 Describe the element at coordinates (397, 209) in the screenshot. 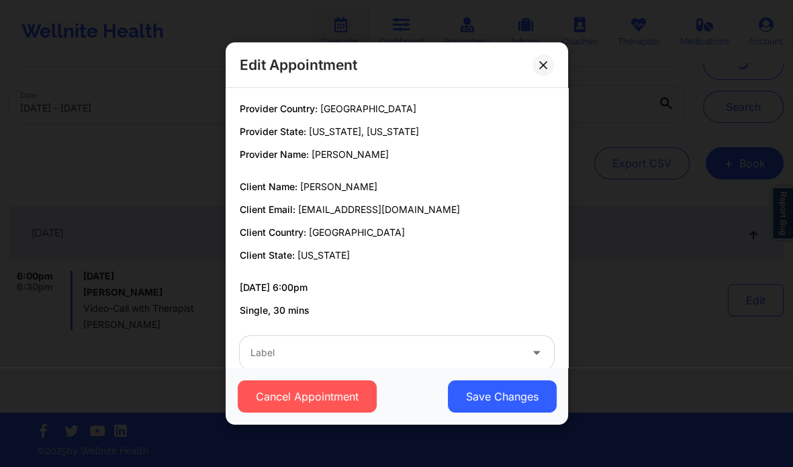

I see `p: Client Email:` at that location.